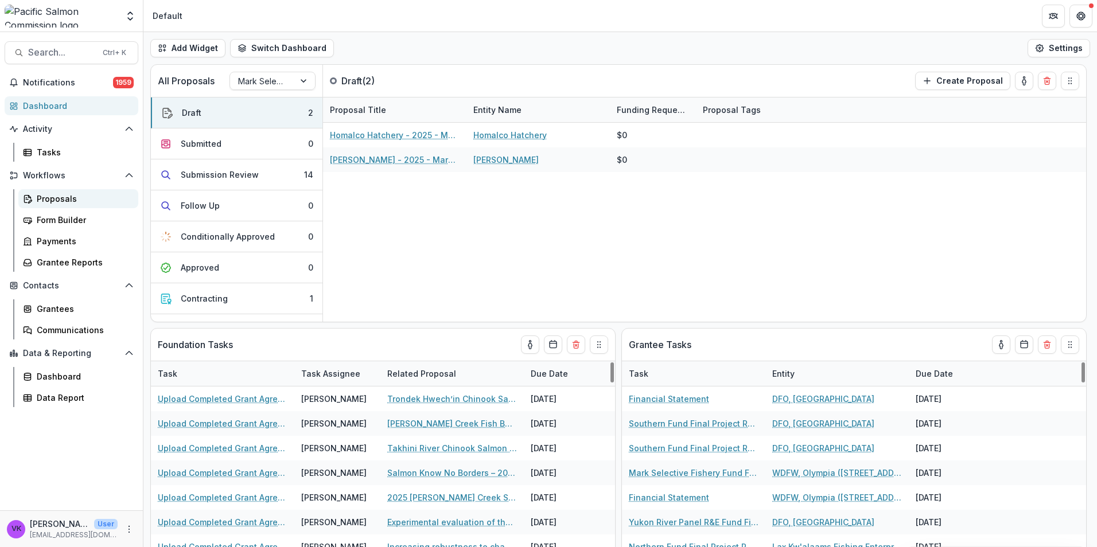 The height and width of the screenshot is (547, 1097). What do you see at coordinates (282, 48) in the screenshot?
I see `button: Switch Dashboard` at bounding box center [282, 48].